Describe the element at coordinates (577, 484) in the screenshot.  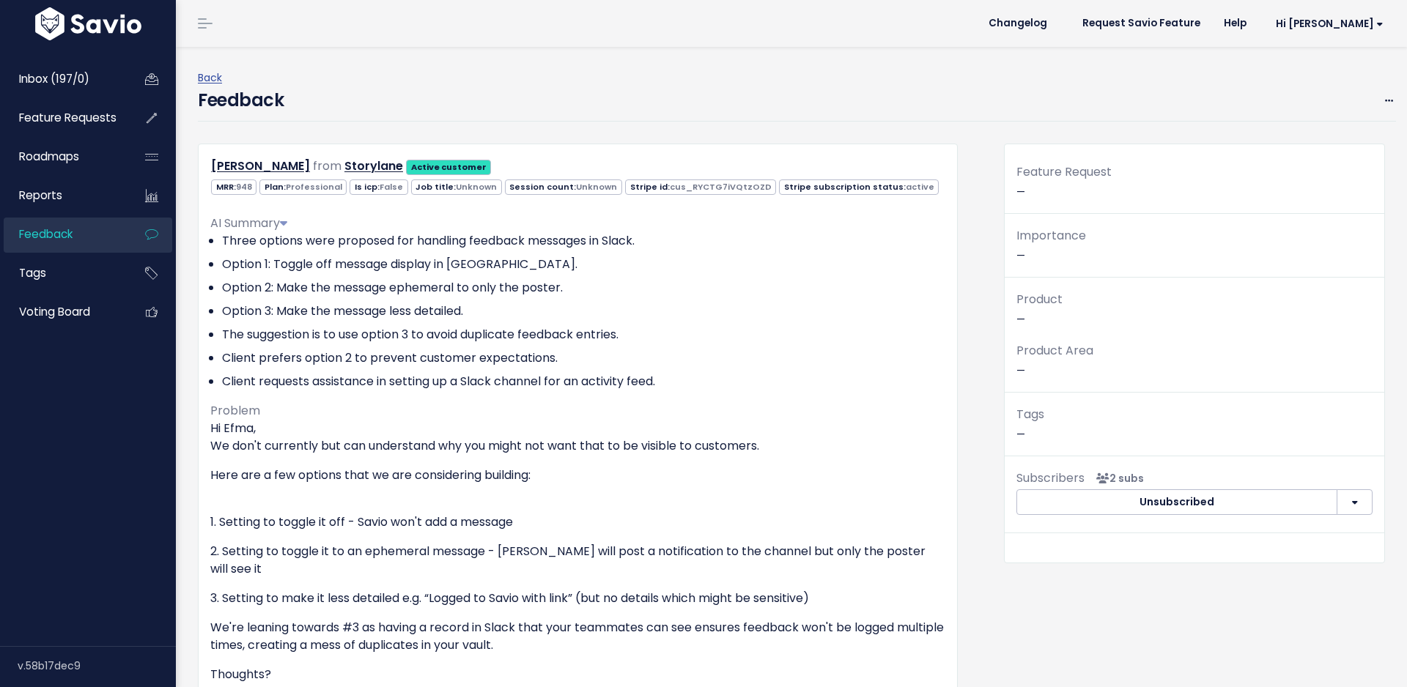
I see `p: Here are a few options that we are considering building: ​` at that location.